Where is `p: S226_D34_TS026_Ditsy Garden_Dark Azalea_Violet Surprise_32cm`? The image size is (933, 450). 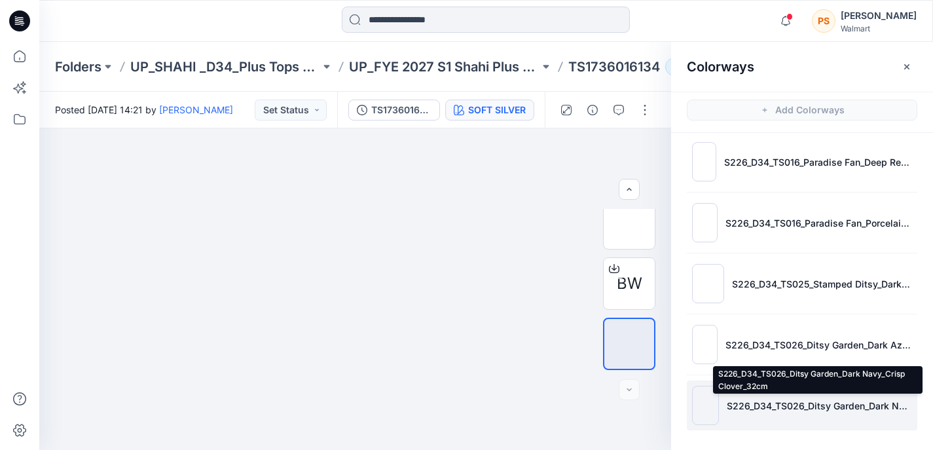 p: S226_D34_TS026_Ditsy Garden_Dark Azalea_Violet Surprise_32cm is located at coordinates (819, 344).